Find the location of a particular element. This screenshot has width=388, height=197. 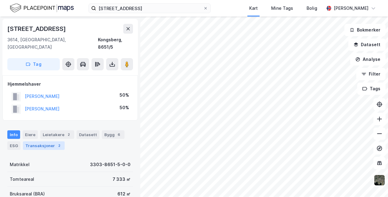

div: 3303-8651-5-0-0 is located at coordinates (110, 164).